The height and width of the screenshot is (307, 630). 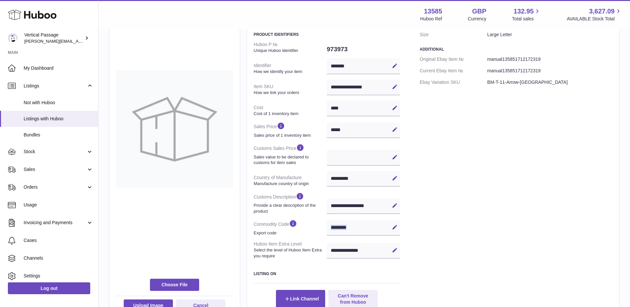 What do you see at coordinates (58, 240) in the screenshot?
I see `span: Cases` at bounding box center [58, 240].